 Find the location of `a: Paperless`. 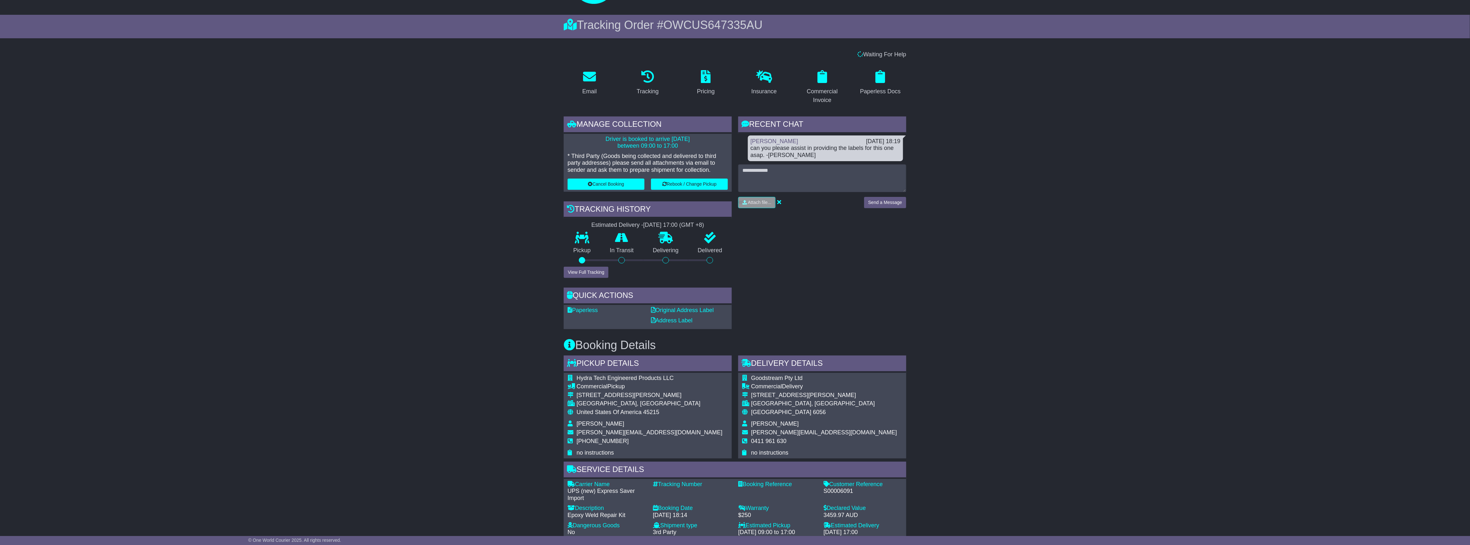

a: Paperless is located at coordinates (583, 310).